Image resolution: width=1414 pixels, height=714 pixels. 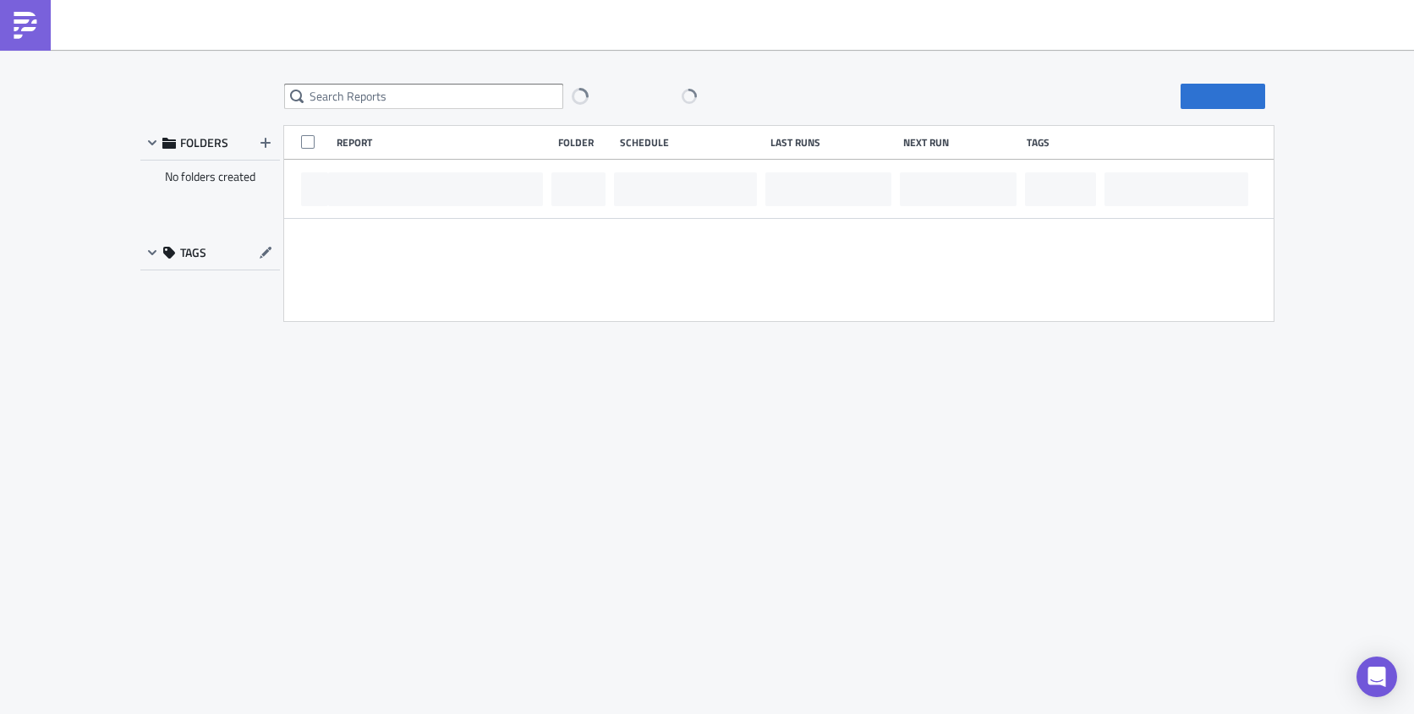 What do you see at coordinates (584, 142) in the screenshot?
I see `div: Folder` at bounding box center [584, 142].